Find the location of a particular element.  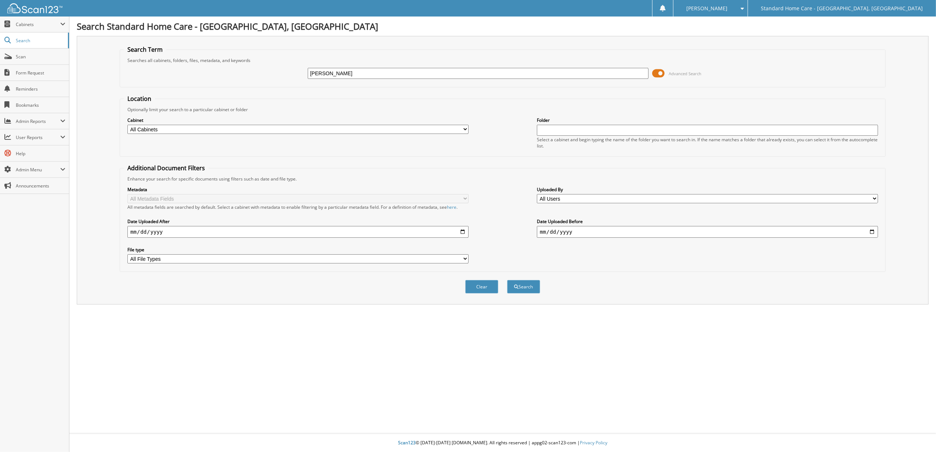

span: User Reports is located at coordinates (38, 137).